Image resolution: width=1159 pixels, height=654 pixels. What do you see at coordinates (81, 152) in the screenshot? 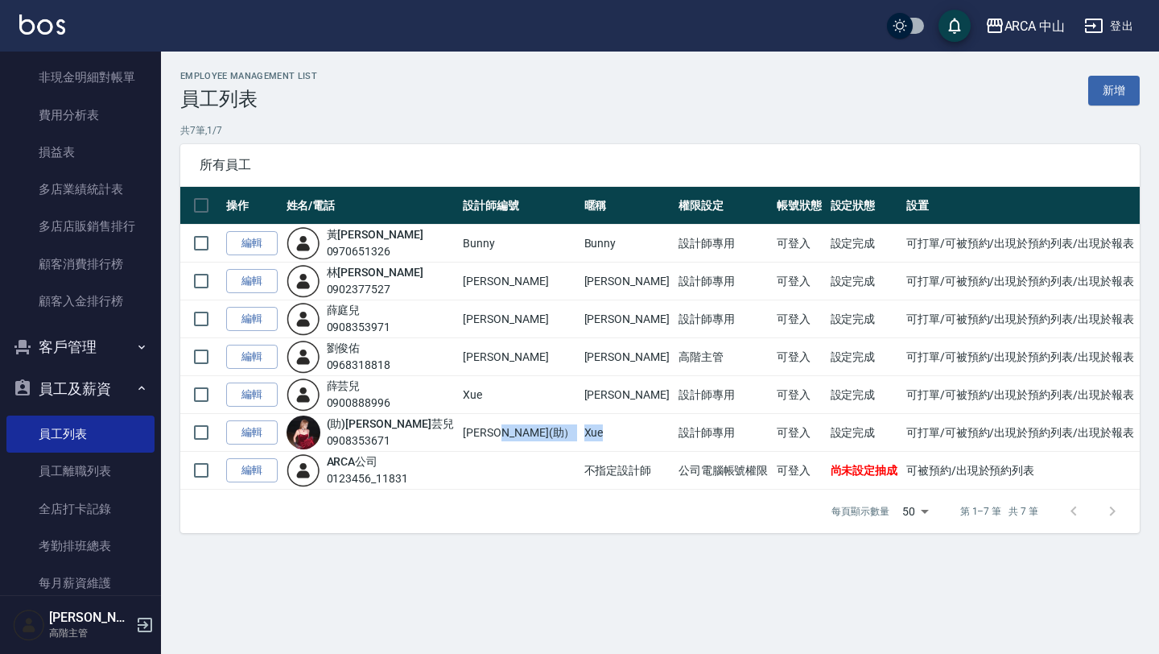
I see `a: 損益表` at bounding box center [81, 152].